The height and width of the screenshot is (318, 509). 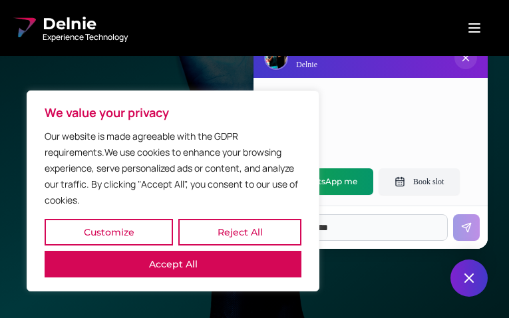 What do you see at coordinates (173, 264) in the screenshot?
I see `button: Accept All` at bounding box center [173, 264].